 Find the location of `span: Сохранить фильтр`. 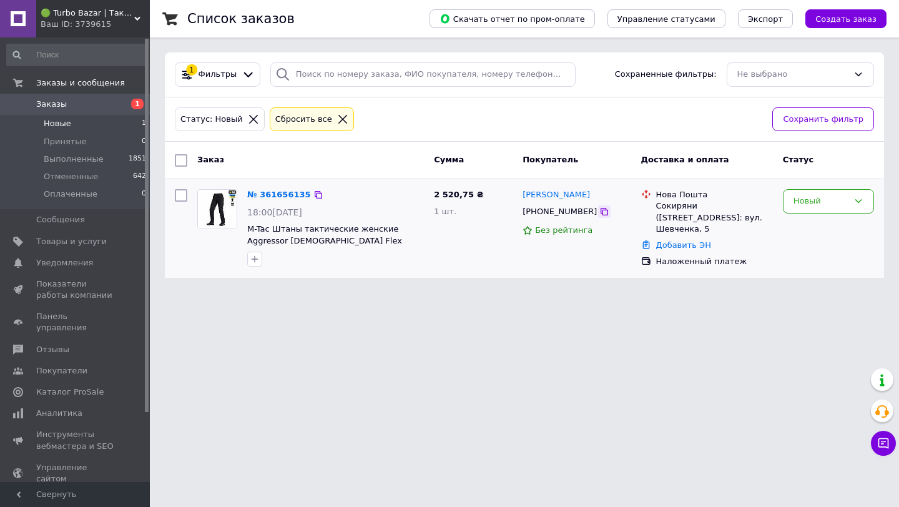

span: Сохранить фильтр is located at coordinates (823, 119).